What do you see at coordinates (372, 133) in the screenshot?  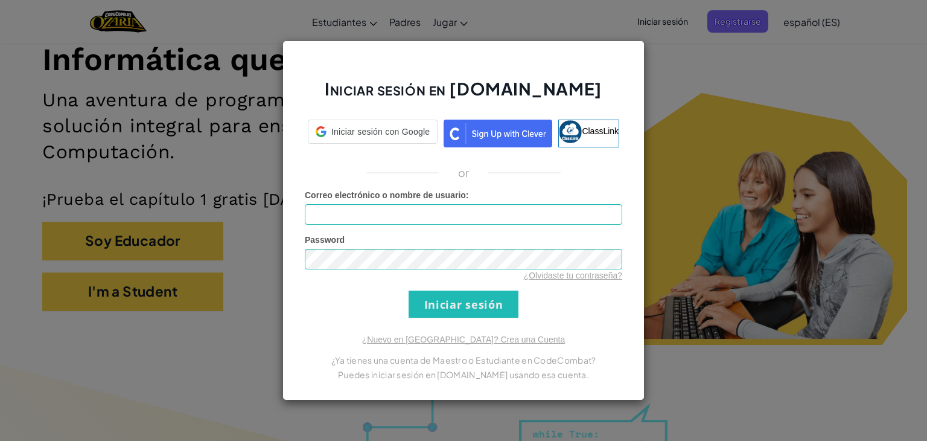 I see `a: Iniciar sesión con Google` at bounding box center [372, 133].